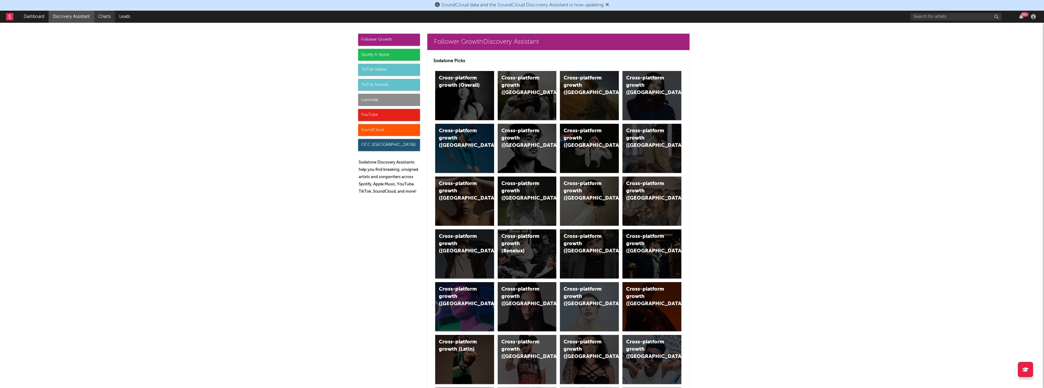 The image size is (1044, 388). I want to click on span: Dismiss, so click(607, 5).